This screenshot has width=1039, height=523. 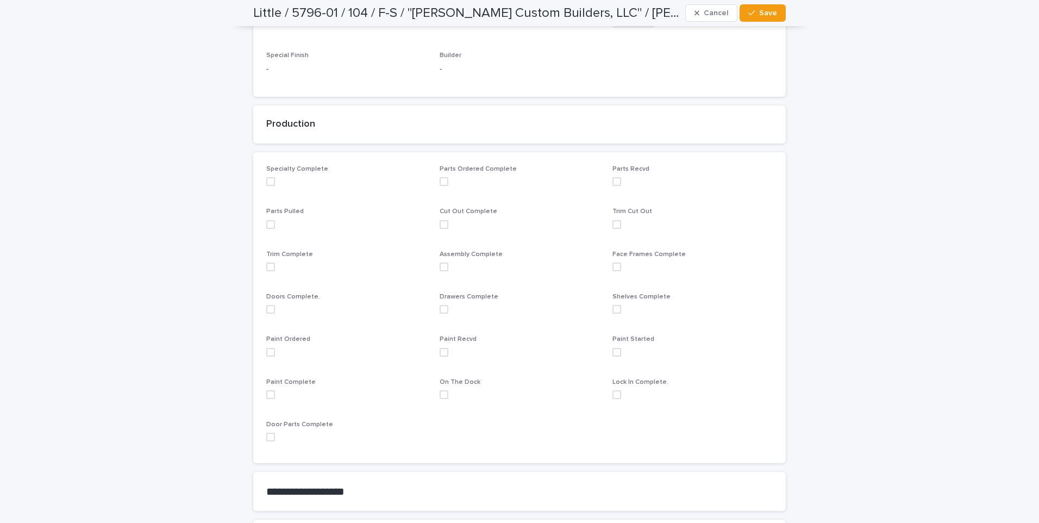 What do you see at coordinates (640, 382) in the screenshot?
I see `span: Lock In Complete.` at bounding box center [640, 382].